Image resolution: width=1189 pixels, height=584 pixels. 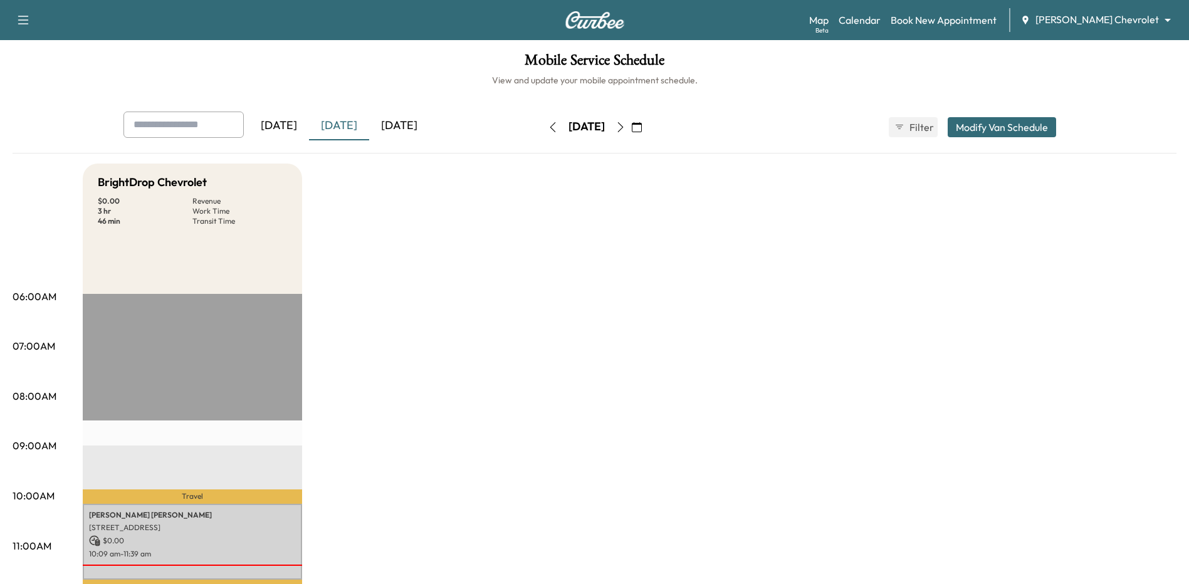 What do you see at coordinates (34, 446) in the screenshot?
I see `p: 09:00AM` at bounding box center [34, 446].